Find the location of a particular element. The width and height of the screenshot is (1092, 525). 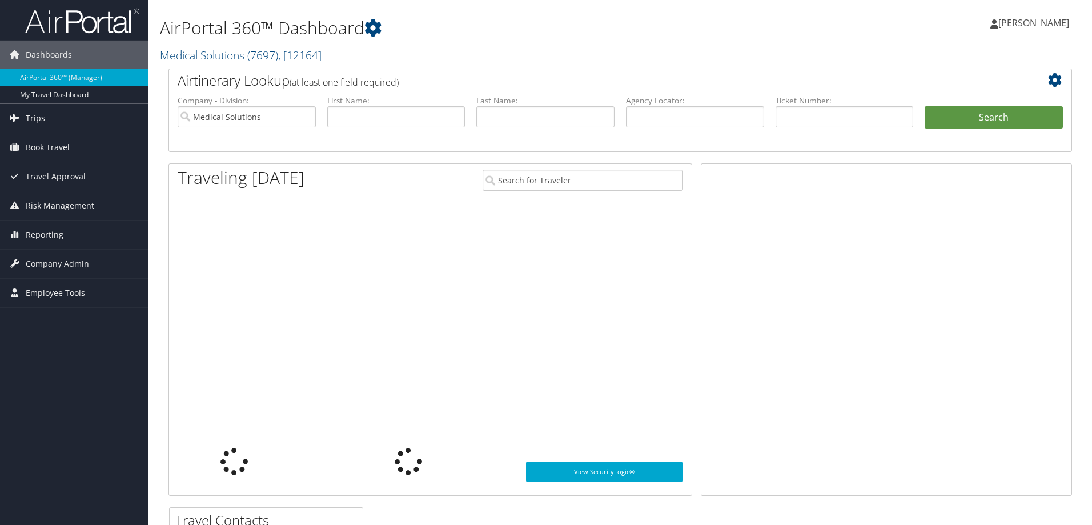

label: Ticket Number: is located at coordinates (845, 101).